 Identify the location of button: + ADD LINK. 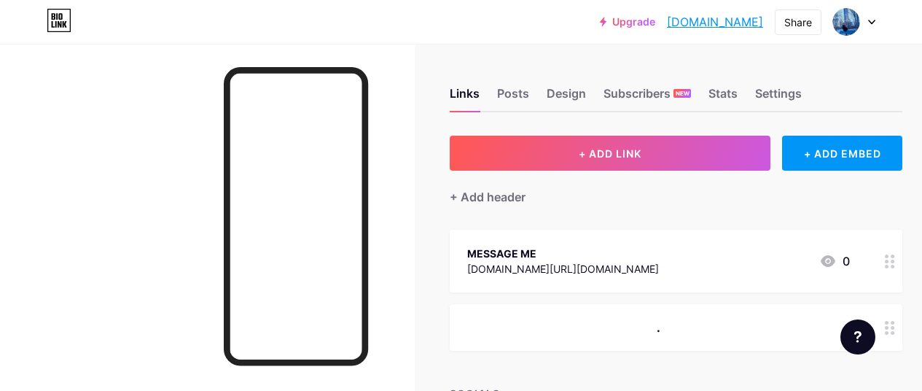
(610, 153).